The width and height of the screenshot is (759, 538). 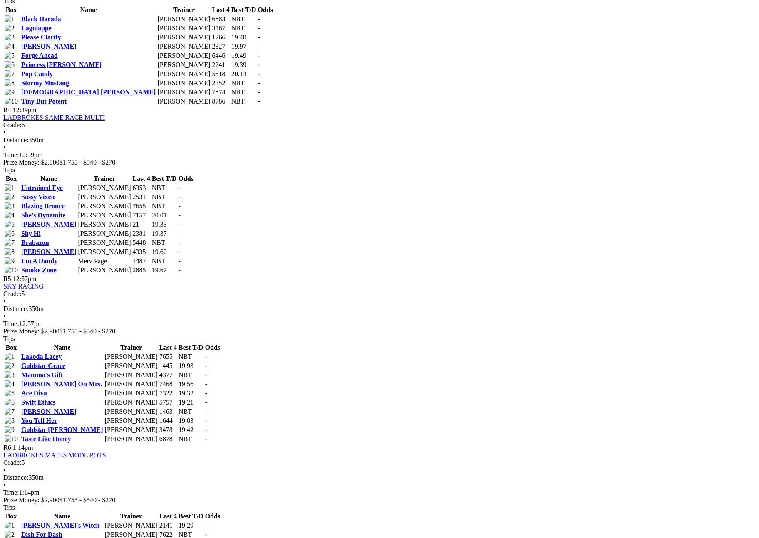 I want to click on td: 6446, so click(x=221, y=56).